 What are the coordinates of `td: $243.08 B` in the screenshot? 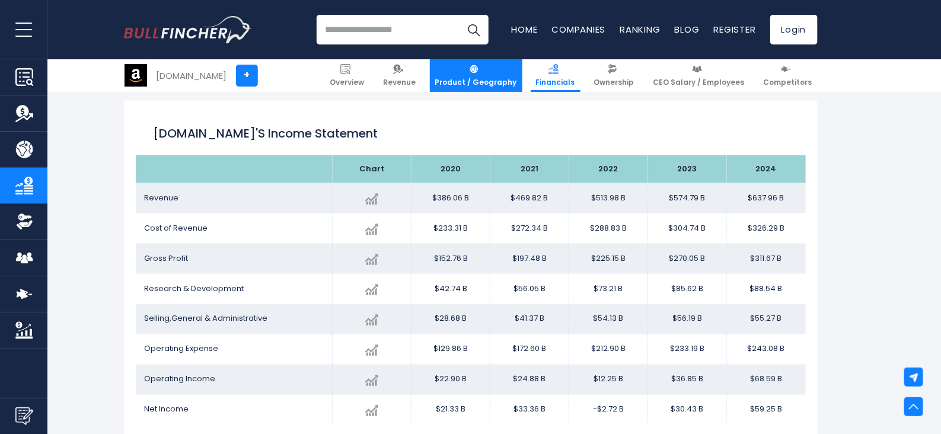 It's located at (766, 349).